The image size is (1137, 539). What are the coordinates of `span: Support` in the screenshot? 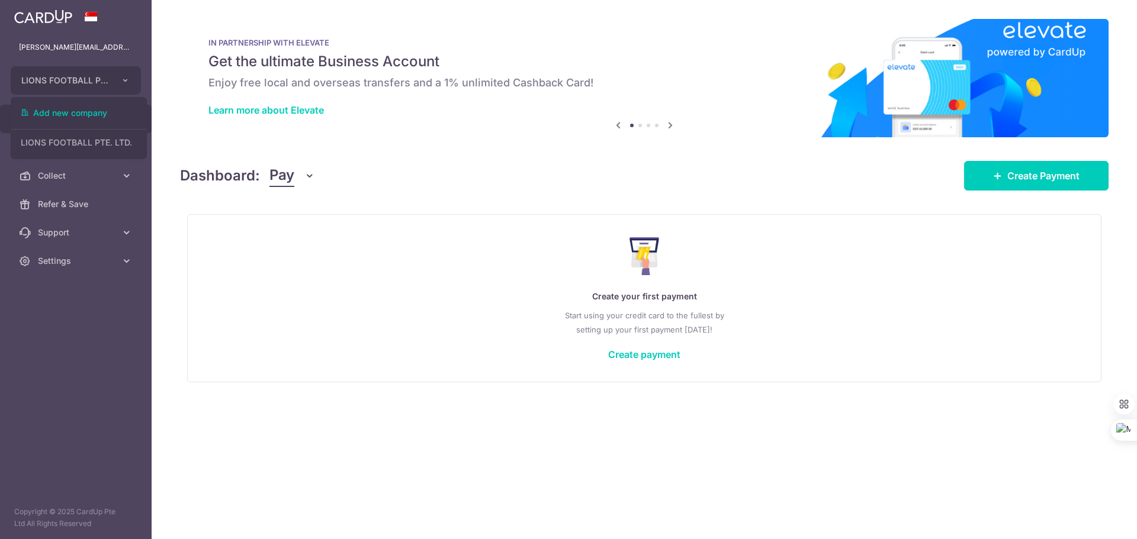 It's located at (77, 233).